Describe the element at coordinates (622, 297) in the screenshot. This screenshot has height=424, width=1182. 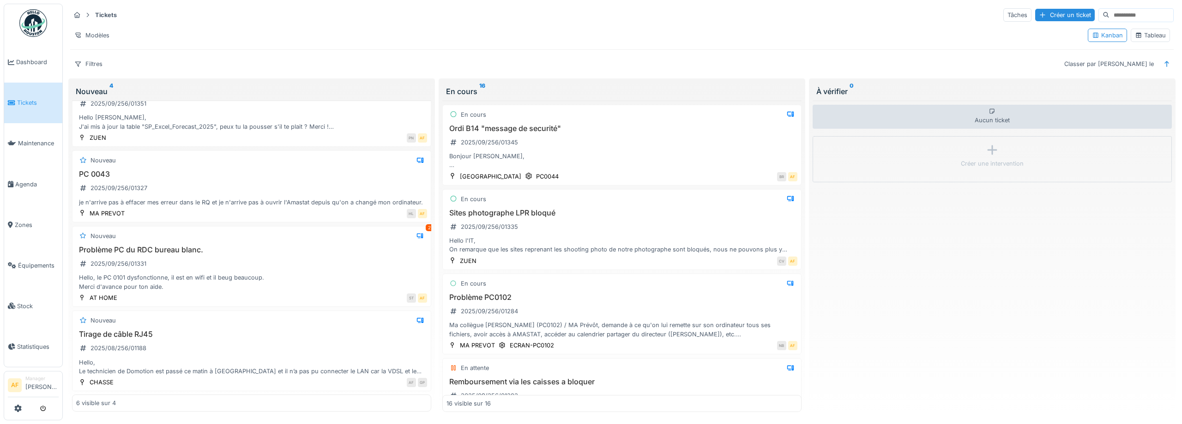
I see `h3: Problème PC0102` at that location.